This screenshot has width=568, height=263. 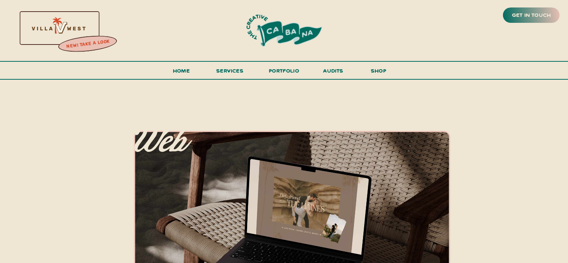 What do you see at coordinates (182, 72) in the screenshot?
I see `h3: Home` at bounding box center [182, 72].